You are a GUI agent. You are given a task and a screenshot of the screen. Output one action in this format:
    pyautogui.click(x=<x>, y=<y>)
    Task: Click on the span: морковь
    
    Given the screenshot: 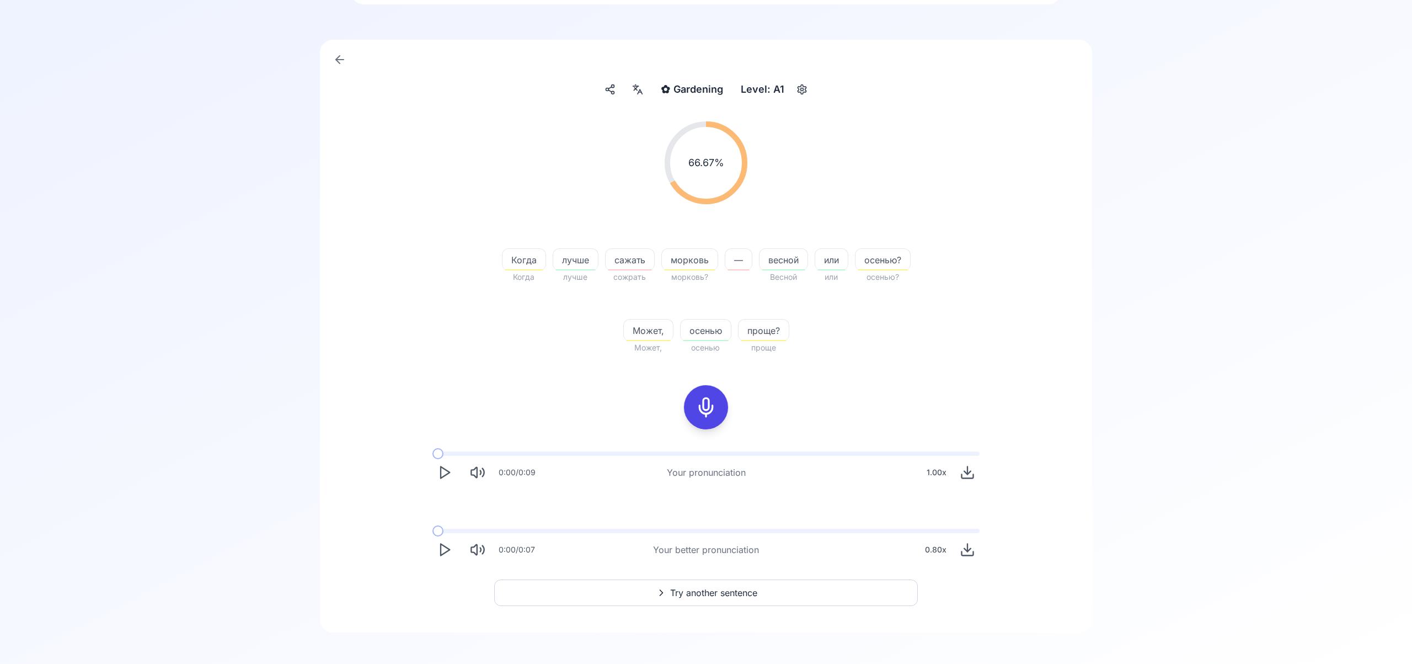 What is the action you would take?
    pyautogui.click(x=689, y=260)
    